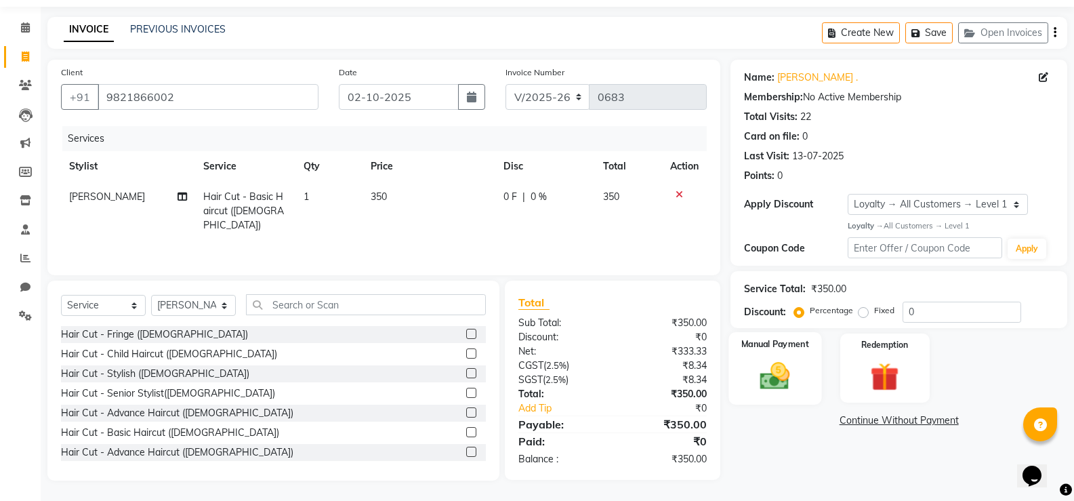 This screenshot has height=501, width=1074. I want to click on strong: Loyalty →, so click(866, 226).